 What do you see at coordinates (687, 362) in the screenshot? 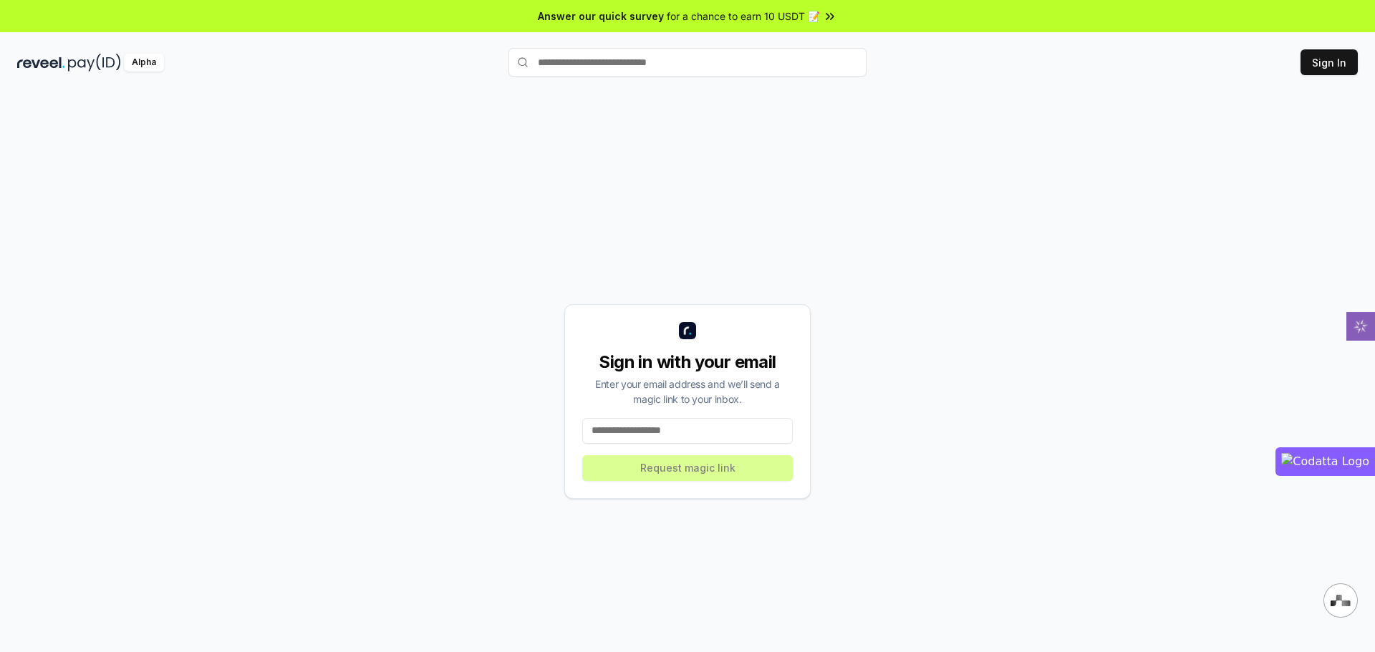
I see `div: Sign in with your email` at bounding box center [687, 362].